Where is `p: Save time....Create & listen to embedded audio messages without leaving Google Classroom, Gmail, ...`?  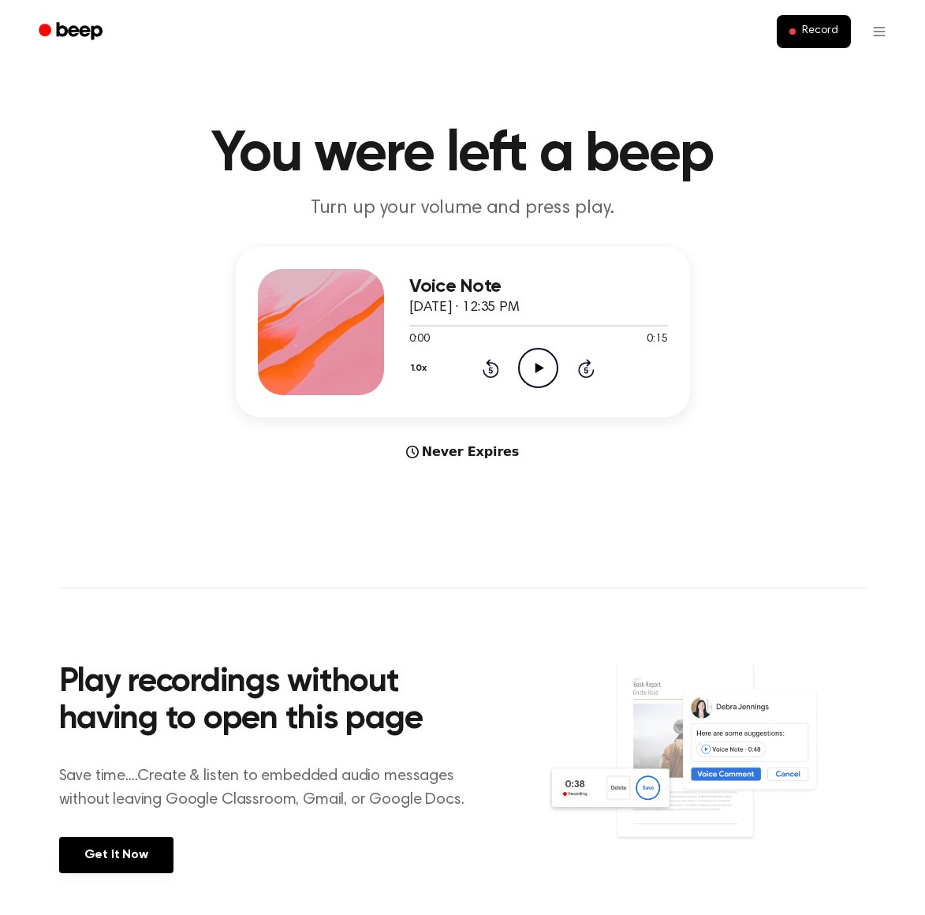 p: Save time....Create & listen to embedded audio messages without leaving Google Classroom, Gmail, ... is located at coordinates (271, 788).